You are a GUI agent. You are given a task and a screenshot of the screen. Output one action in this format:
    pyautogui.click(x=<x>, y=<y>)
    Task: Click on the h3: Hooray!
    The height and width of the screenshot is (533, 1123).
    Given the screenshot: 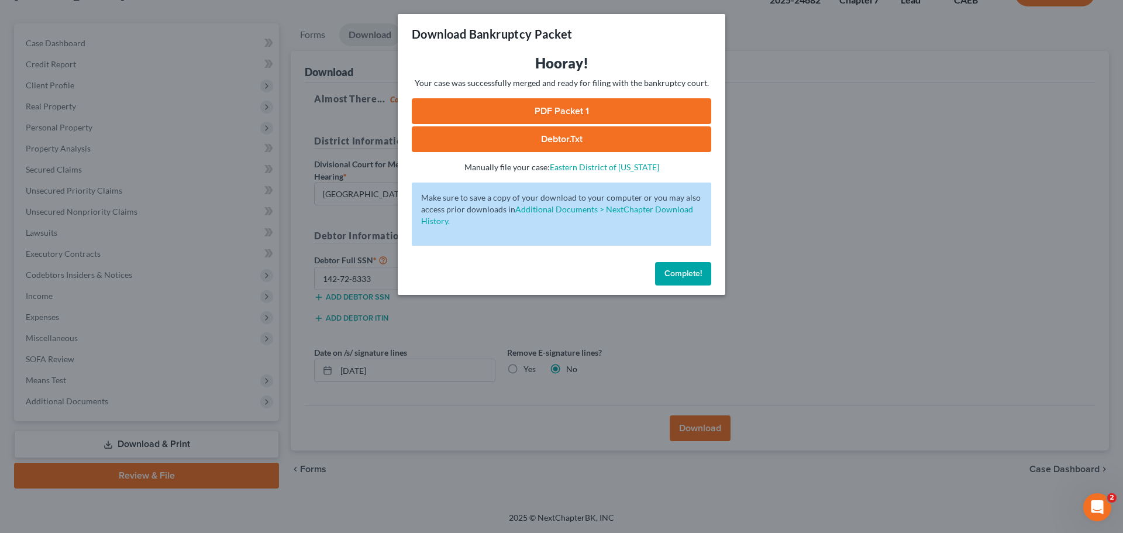 What is the action you would take?
    pyautogui.click(x=562, y=63)
    